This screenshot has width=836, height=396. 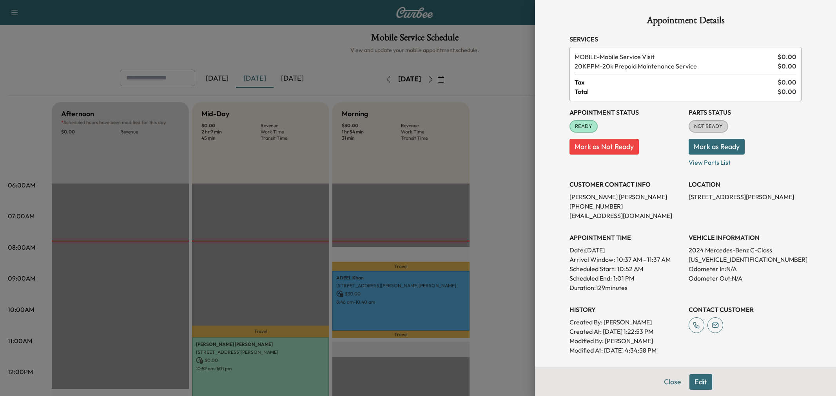 I want to click on p: Odometer Out: N/A, so click(x=745, y=279).